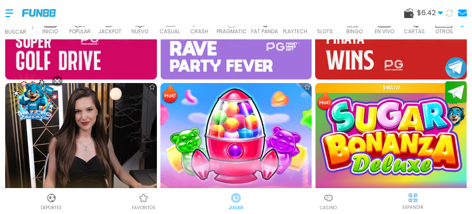 The height and width of the screenshot is (214, 472). Describe the element at coordinates (144, 208) in the screenshot. I see `p: favoritos` at that location.